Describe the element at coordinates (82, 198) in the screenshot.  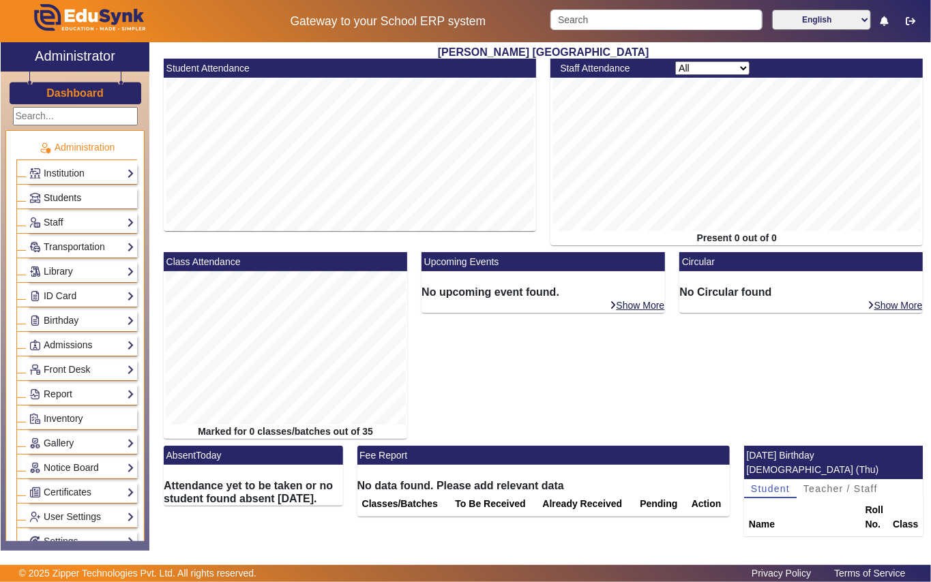
I see `a: Students` at that location.